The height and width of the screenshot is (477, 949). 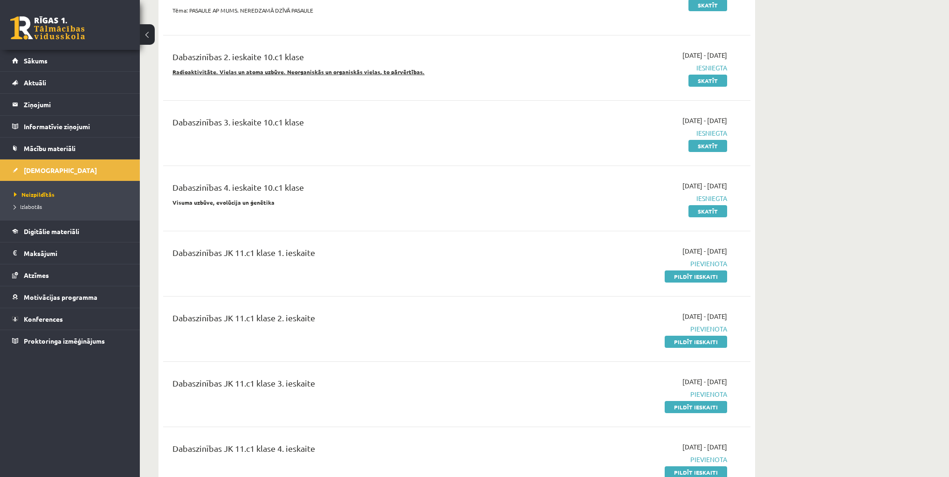 I want to click on span: Izlabotās, so click(x=28, y=206).